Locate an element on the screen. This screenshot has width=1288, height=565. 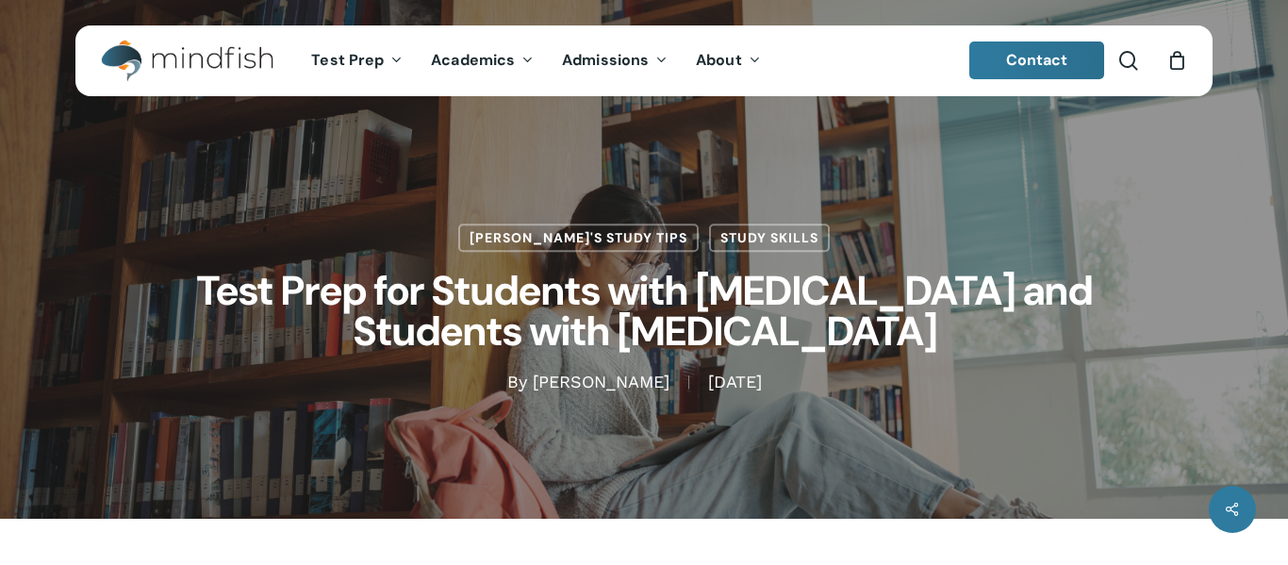
a: Contact is located at coordinates (1037, 60).